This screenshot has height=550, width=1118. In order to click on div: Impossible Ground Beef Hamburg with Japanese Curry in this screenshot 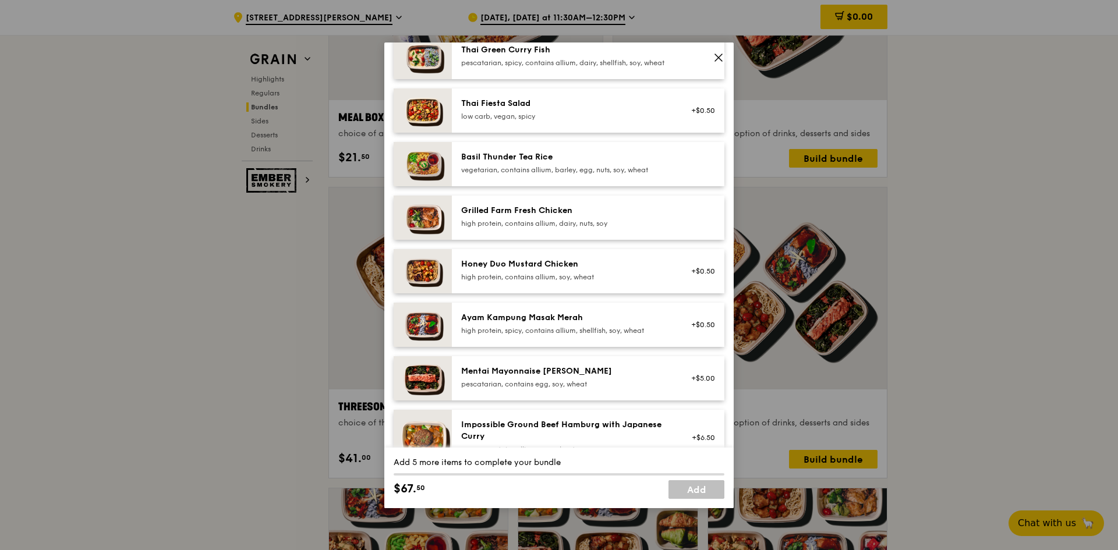, I will do `click(565, 431)`.